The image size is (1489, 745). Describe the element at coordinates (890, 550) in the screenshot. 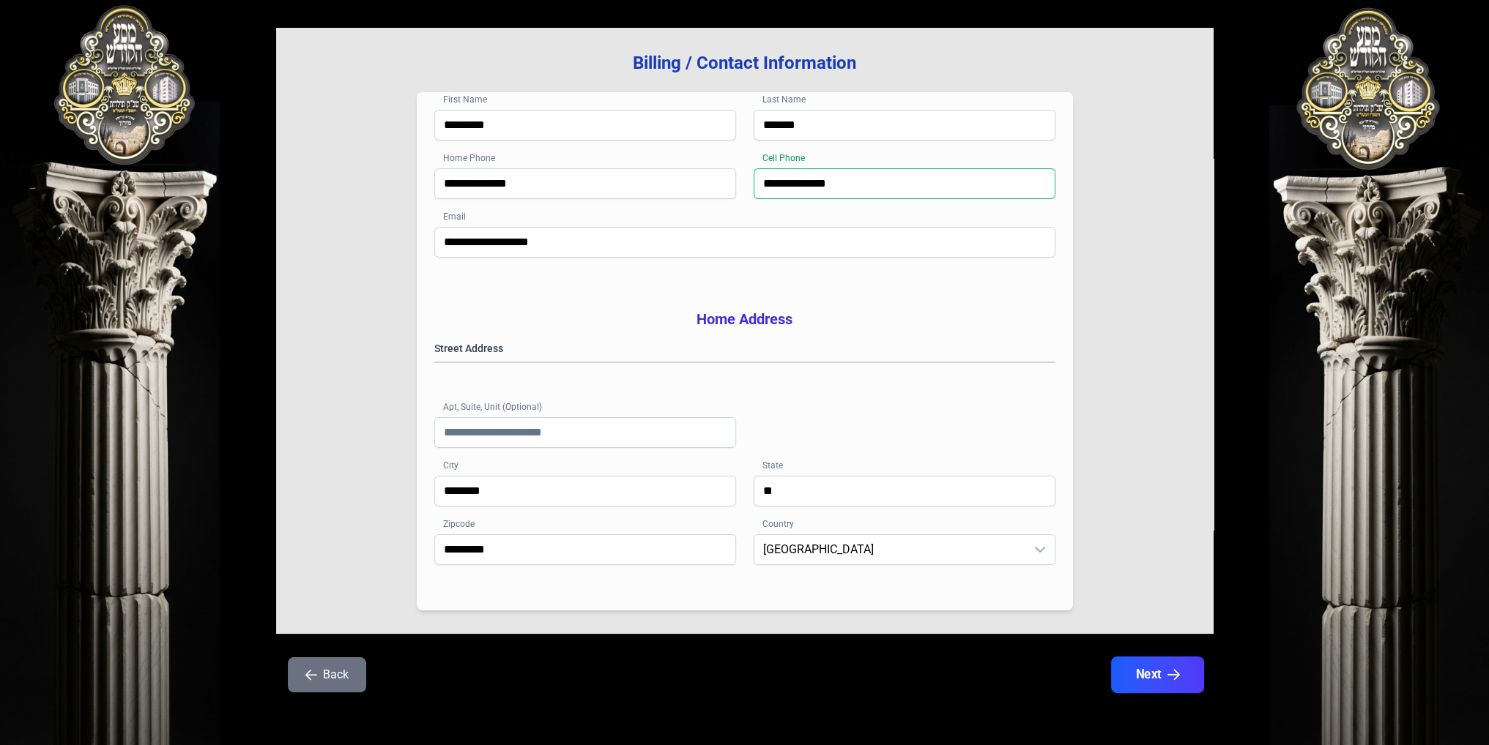

I see `span: United States` at that location.